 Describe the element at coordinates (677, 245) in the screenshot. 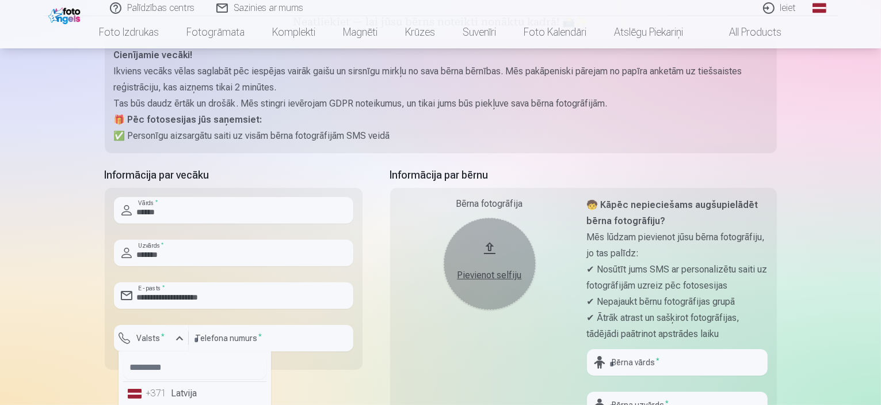

I see `p: Mēs lūdzam pievienot jūsu bērna fotogrāfiju, jo tas palīdz:` at that location.